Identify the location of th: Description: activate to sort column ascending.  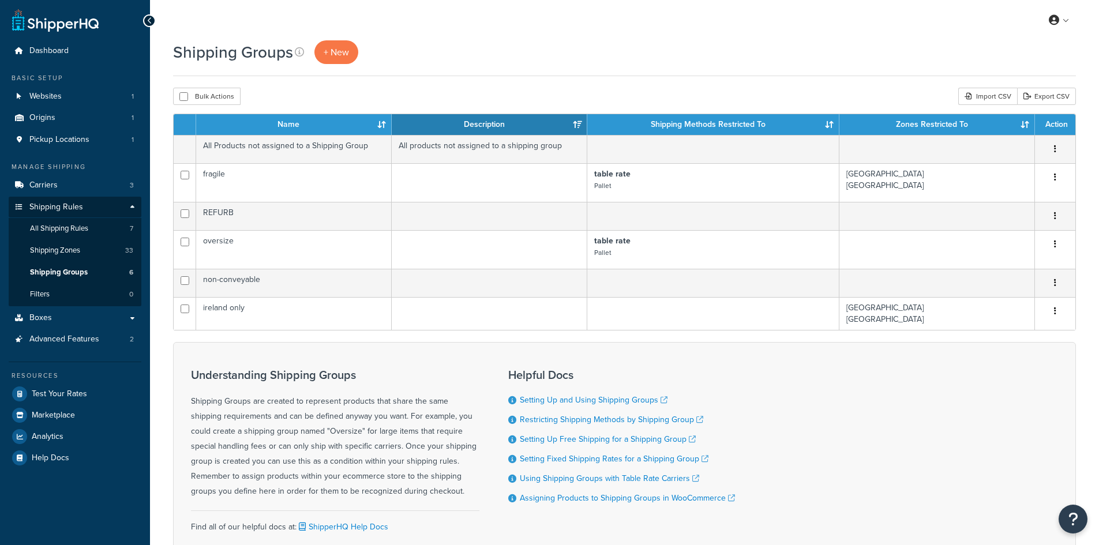
(489, 125).